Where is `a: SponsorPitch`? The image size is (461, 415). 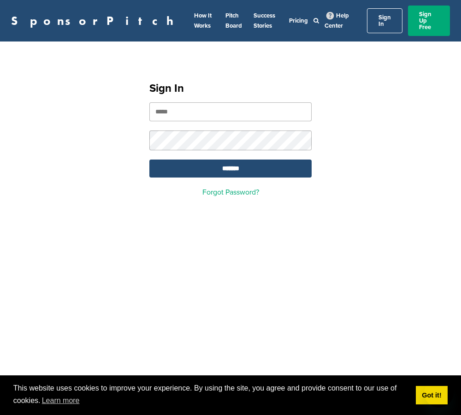 a: SponsorPitch is located at coordinates (95, 21).